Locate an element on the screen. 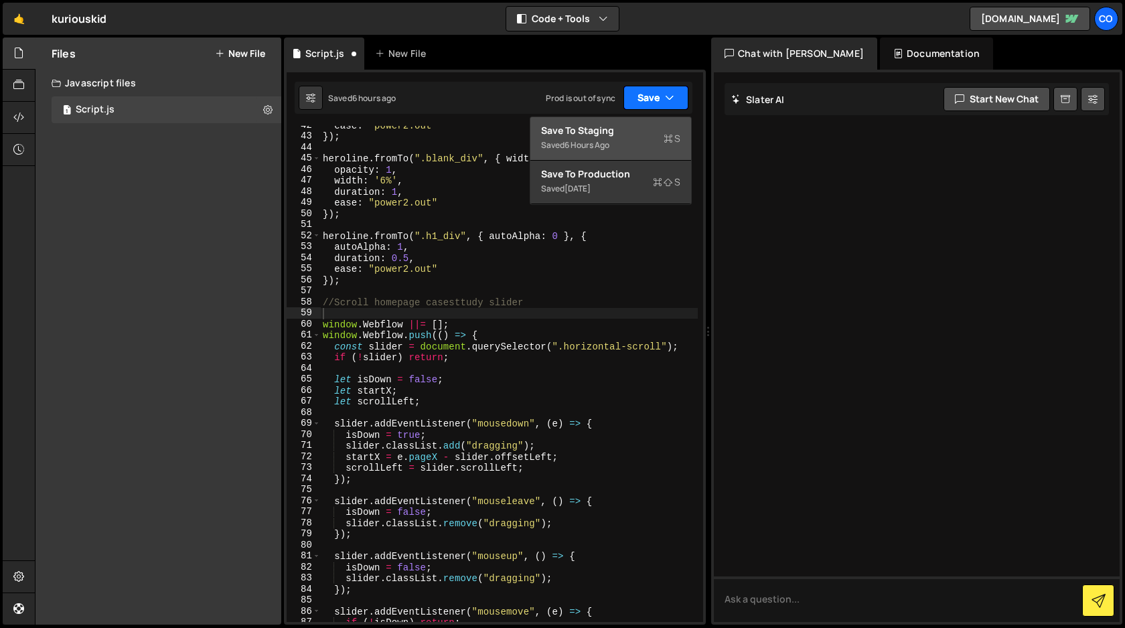  button: New File is located at coordinates (240, 54).